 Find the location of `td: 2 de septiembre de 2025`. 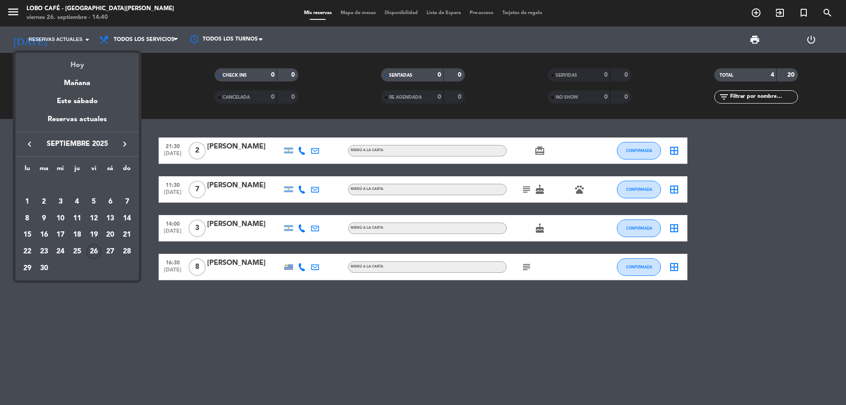

td: 2 de septiembre de 2025 is located at coordinates (44, 202).